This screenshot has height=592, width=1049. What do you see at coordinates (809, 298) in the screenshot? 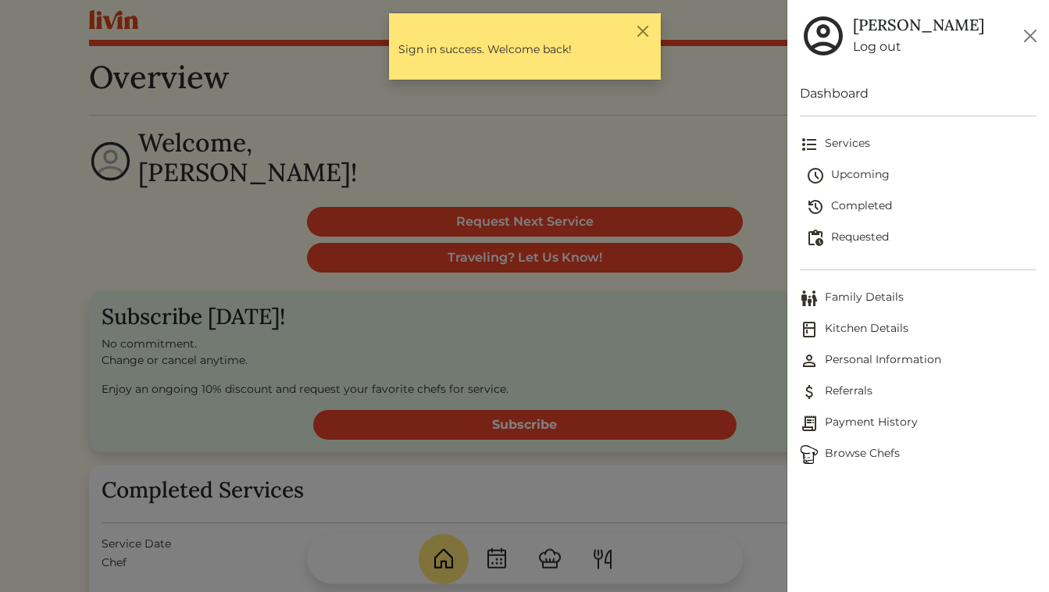
I see `img: Family Details` at bounding box center [809, 298].